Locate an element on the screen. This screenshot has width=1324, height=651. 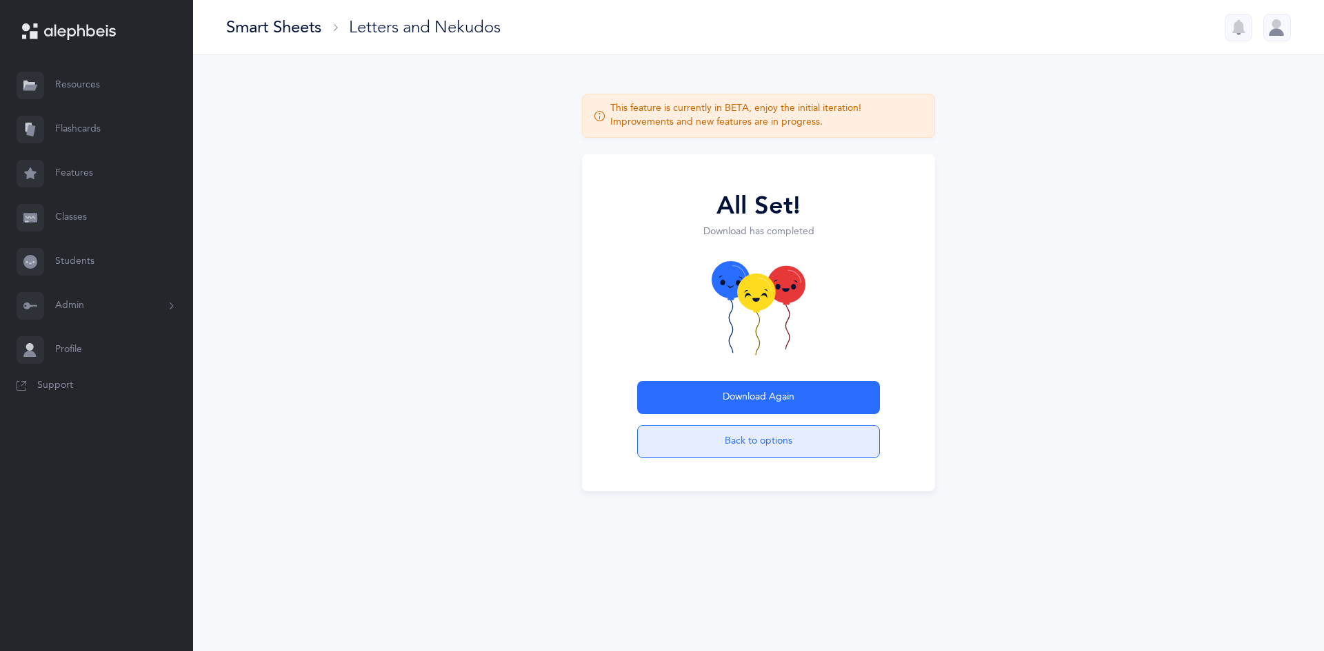
div: This feature is currently in BETA, enjoy the initial iteration! Improvements and new features are... is located at coordinates (767, 116).